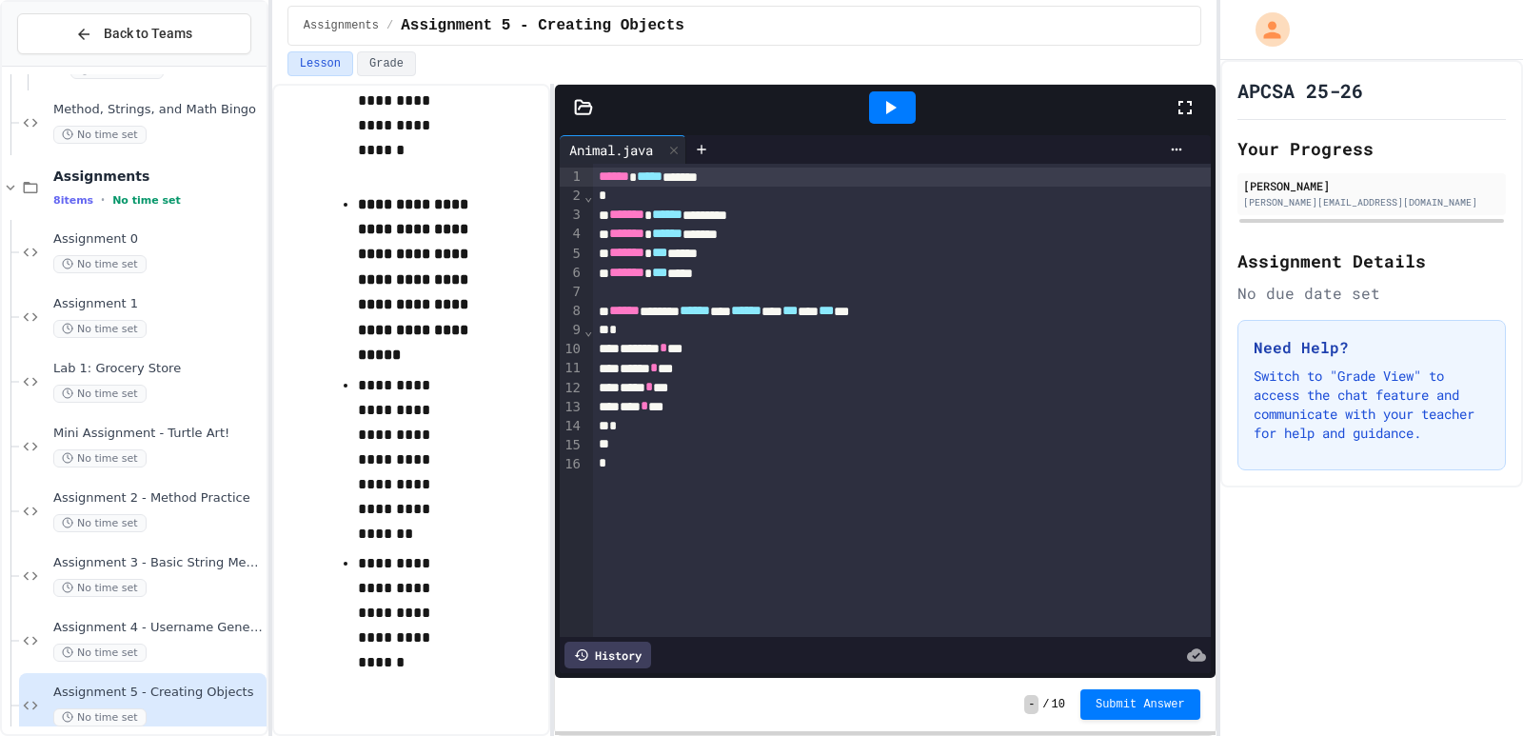  I want to click on h3: Need Help?, so click(1372, 348).